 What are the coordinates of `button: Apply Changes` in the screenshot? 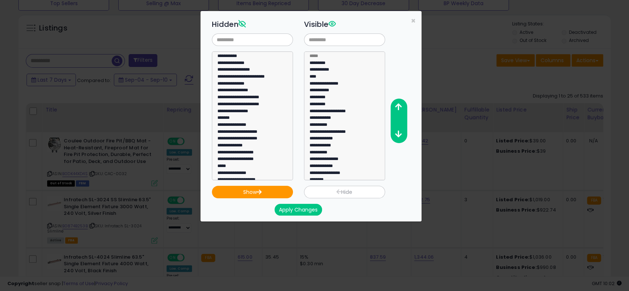 It's located at (298, 210).